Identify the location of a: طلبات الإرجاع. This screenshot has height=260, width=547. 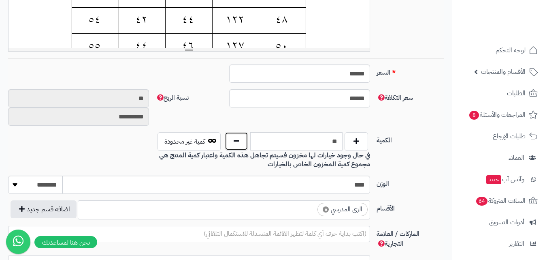
(500, 136).